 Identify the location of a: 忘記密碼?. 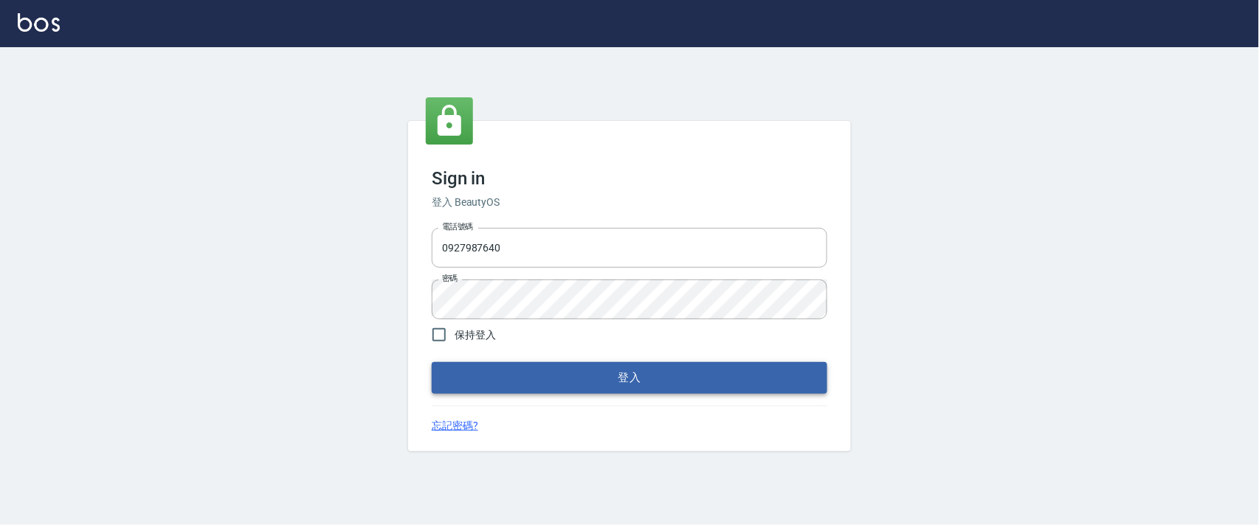
(455, 426).